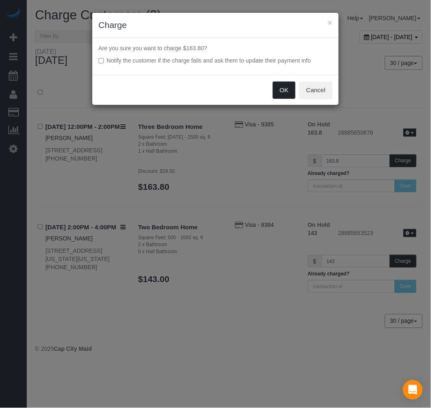  What do you see at coordinates (413, 390) in the screenshot?
I see `div: Open Intercom Messenger` at bounding box center [413, 390].